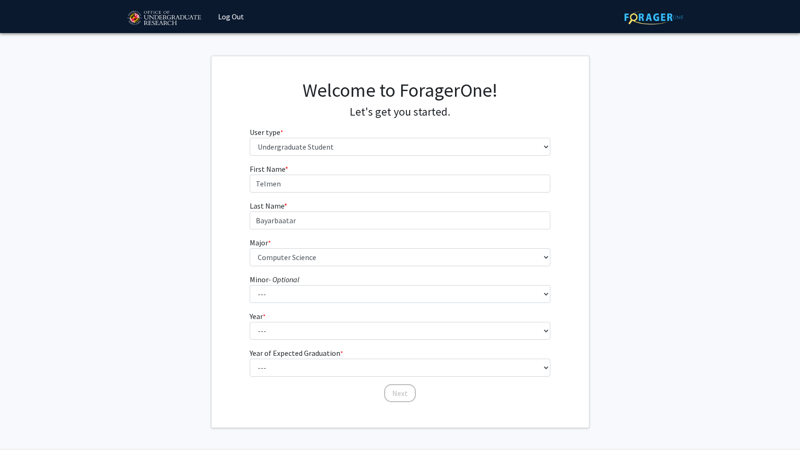 The width and height of the screenshot is (800, 463). Describe the element at coordinates (274, 279) in the screenshot. I see `label: Minor` at that location.